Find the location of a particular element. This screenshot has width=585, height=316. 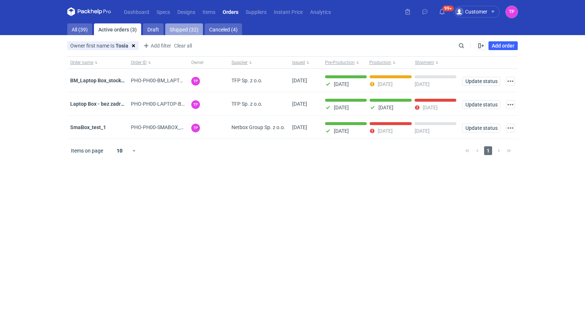

svg: Packhelp Pro is located at coordinates (89, 12).